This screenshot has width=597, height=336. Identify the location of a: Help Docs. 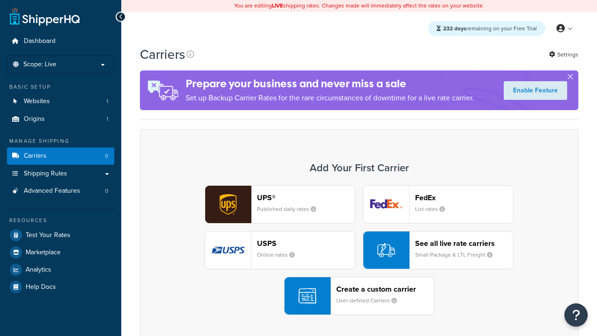
(61, 287).